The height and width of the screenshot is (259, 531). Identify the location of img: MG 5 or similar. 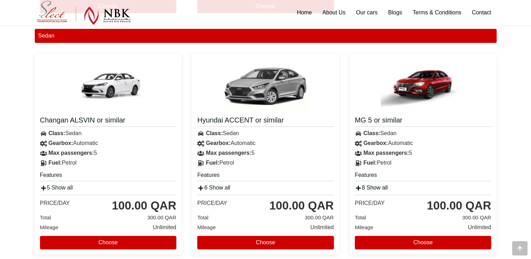
(423, 85).